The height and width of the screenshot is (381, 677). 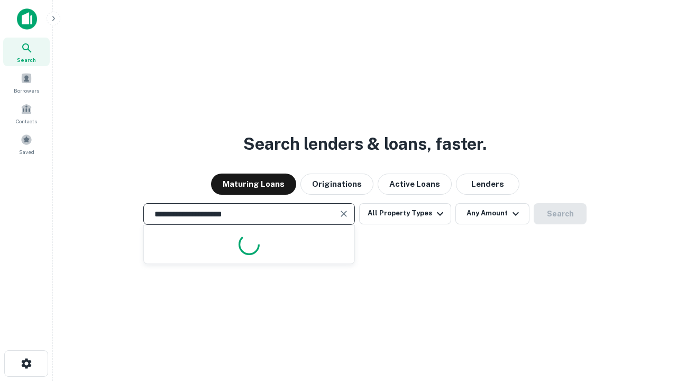 I want to click on div: Chat Widget, so click(x=651, y=322).